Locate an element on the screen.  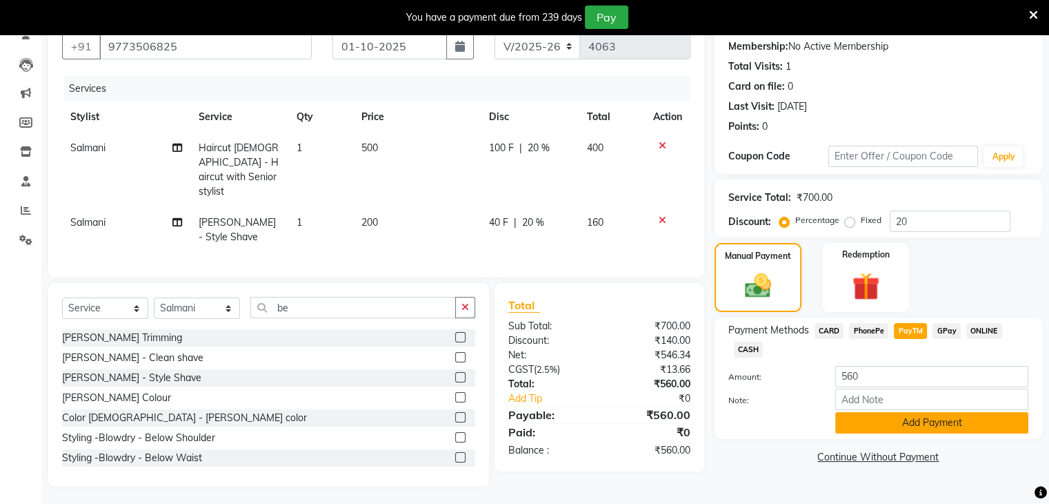
div: You have a payment due from 239 days is located at coordinates (494, 17).